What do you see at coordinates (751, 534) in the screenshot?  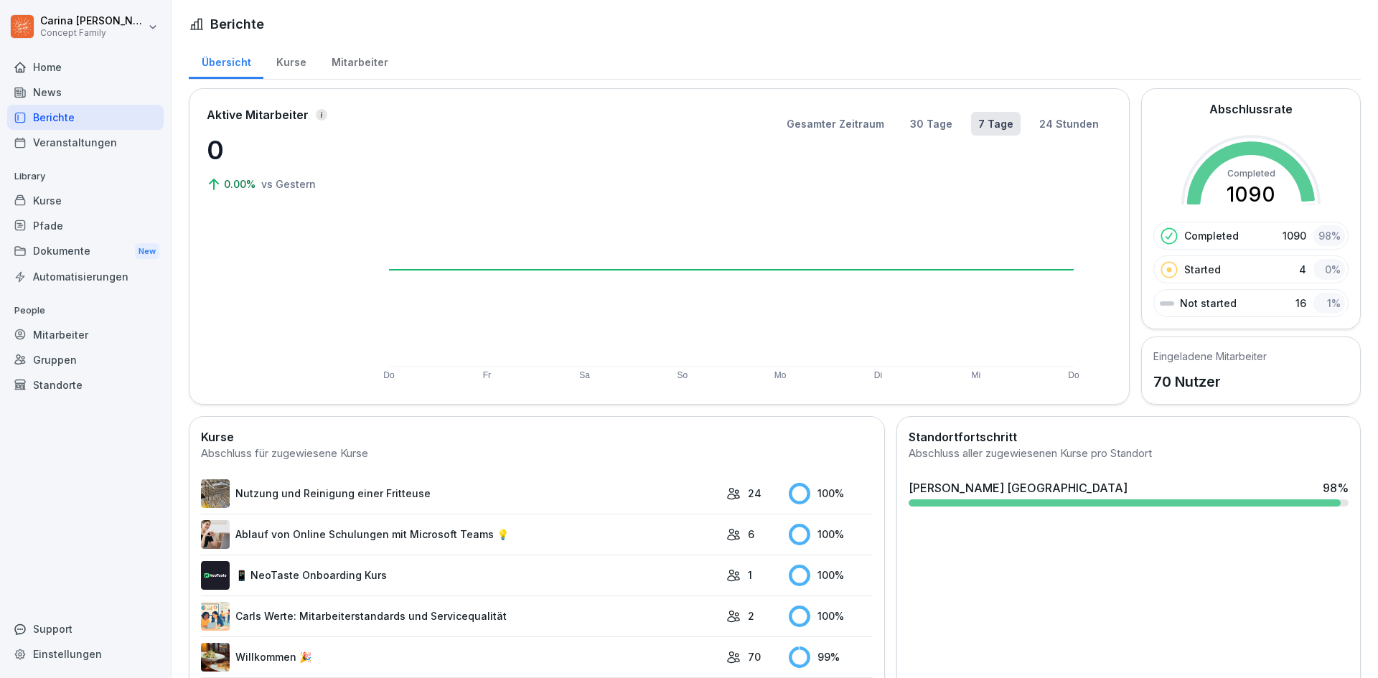 I see `p: 6` at bounding box center [751, 534].